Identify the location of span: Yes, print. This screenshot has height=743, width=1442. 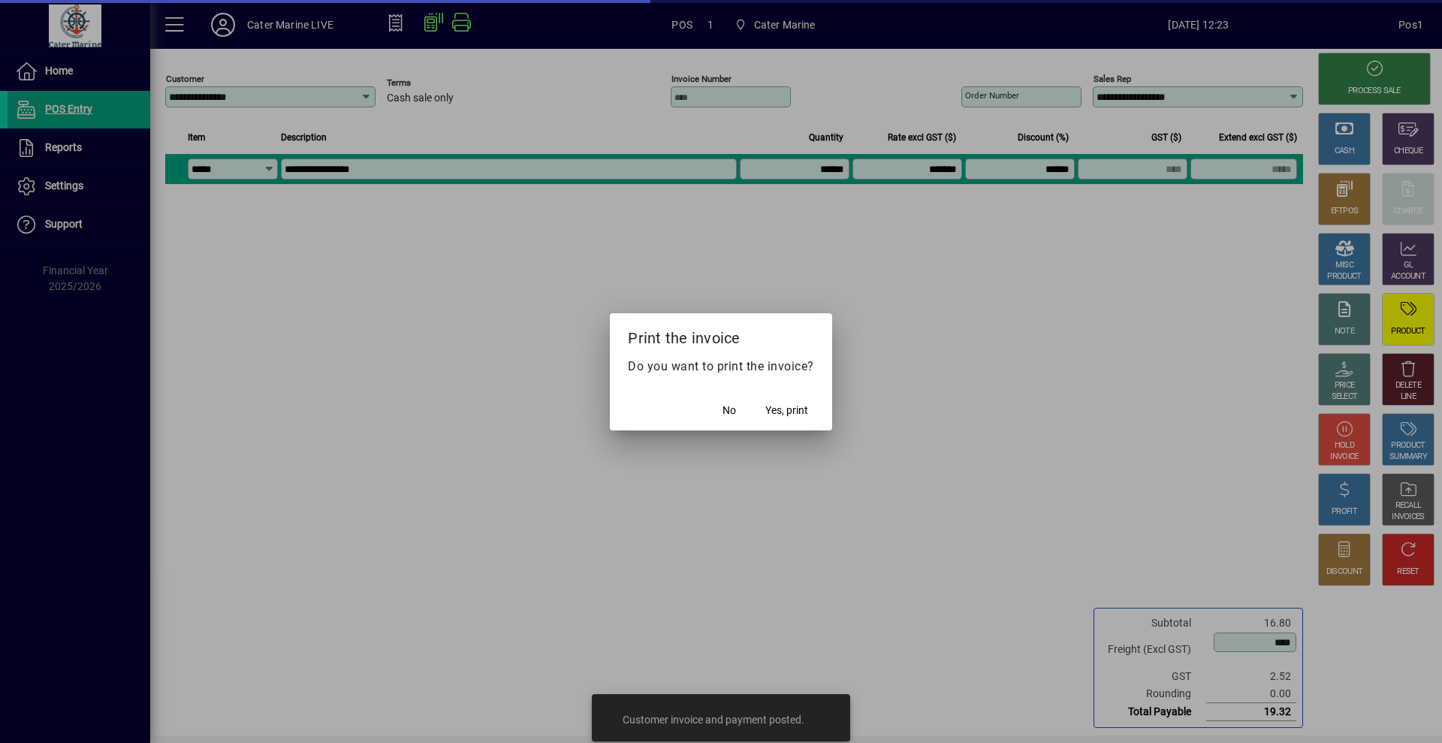
(786, 410).